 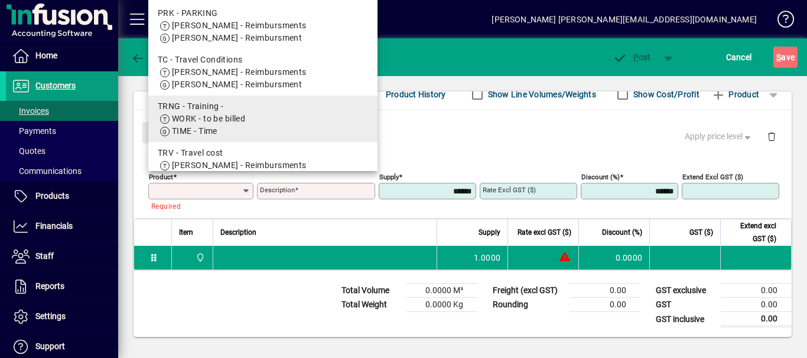 What do you see at coordinates (30, 111) in the screenshot?
I see `span: Invoices` at bounding box center [30, 111].